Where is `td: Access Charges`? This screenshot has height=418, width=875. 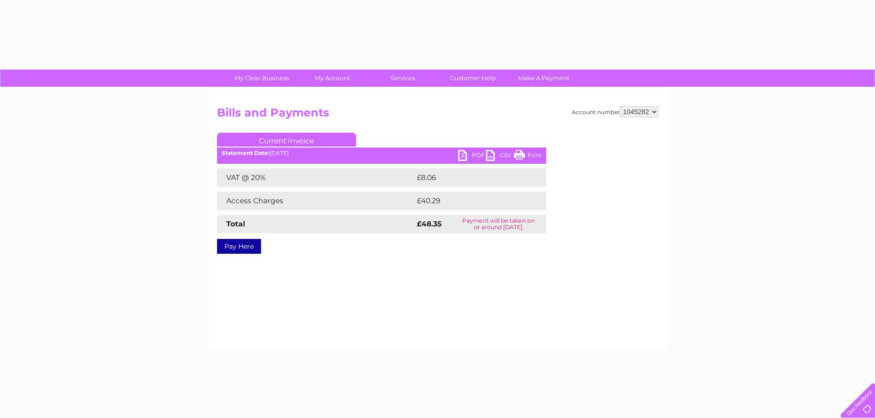
td: Access Charges is located at coordinates (316, 201).